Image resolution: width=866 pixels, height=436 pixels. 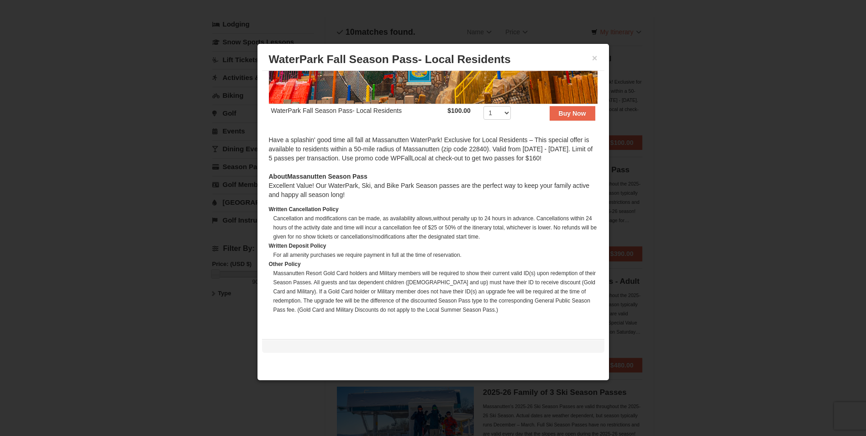 I want to click on dd: Cancellation and modifications can be made, as availability allows,without penalty up to 24 hours..., so click(x=436, y=227).